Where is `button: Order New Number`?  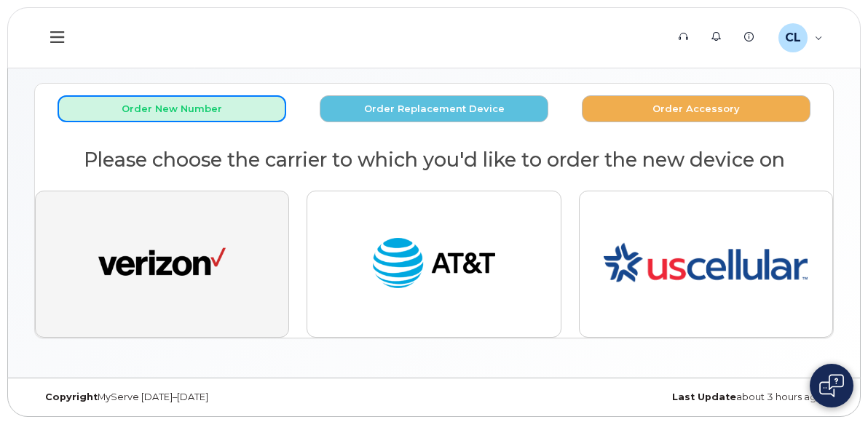
button: Order New Number is located at coordinates (172, 108).